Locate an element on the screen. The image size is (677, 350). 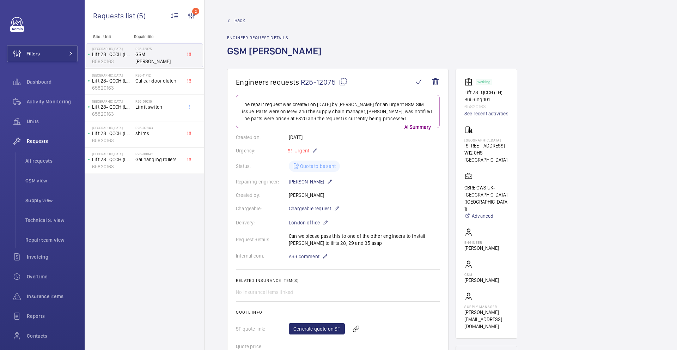
span: Activity Monitoring is located at coordinates (52, 102).